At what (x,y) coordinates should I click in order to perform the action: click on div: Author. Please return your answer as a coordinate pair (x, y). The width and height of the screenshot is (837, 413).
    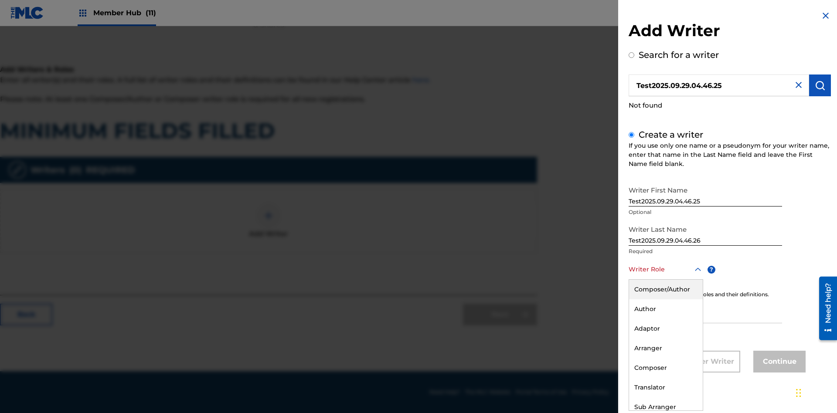
    Looking at the image, I should click on (666, 309).